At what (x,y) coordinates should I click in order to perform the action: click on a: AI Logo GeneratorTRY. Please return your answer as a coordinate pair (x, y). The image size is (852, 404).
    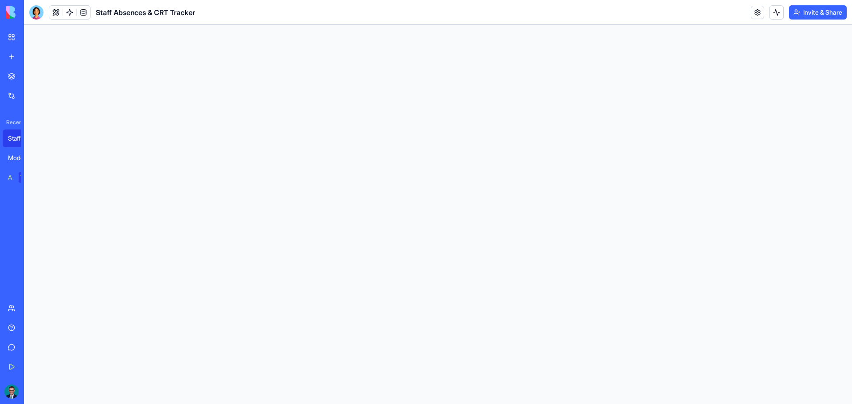
    Looking at the image, I should click on (20, 178).